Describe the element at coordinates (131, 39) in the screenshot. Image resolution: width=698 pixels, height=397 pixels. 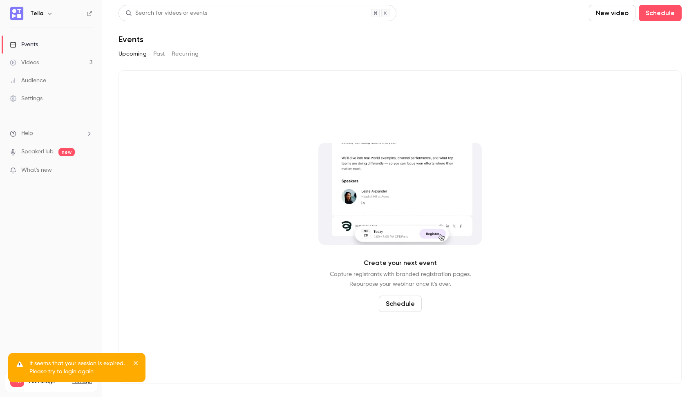
I see `h1: Events` at that location.